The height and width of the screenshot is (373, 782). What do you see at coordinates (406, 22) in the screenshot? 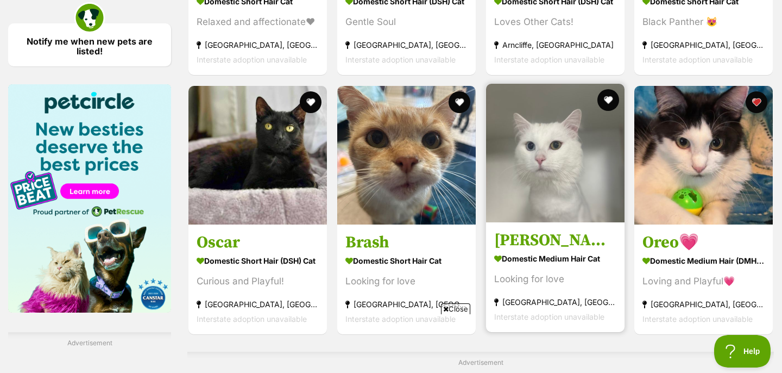
I see `div: Gentle Soul` at bounding box center [406, 22].